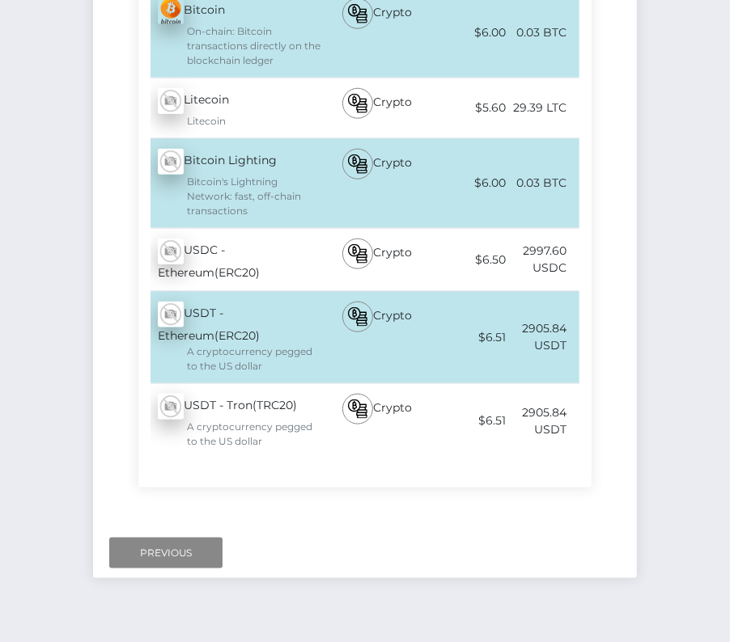  I want to click on div: USDC - Ethereum(ERC20), so click(230, 260).